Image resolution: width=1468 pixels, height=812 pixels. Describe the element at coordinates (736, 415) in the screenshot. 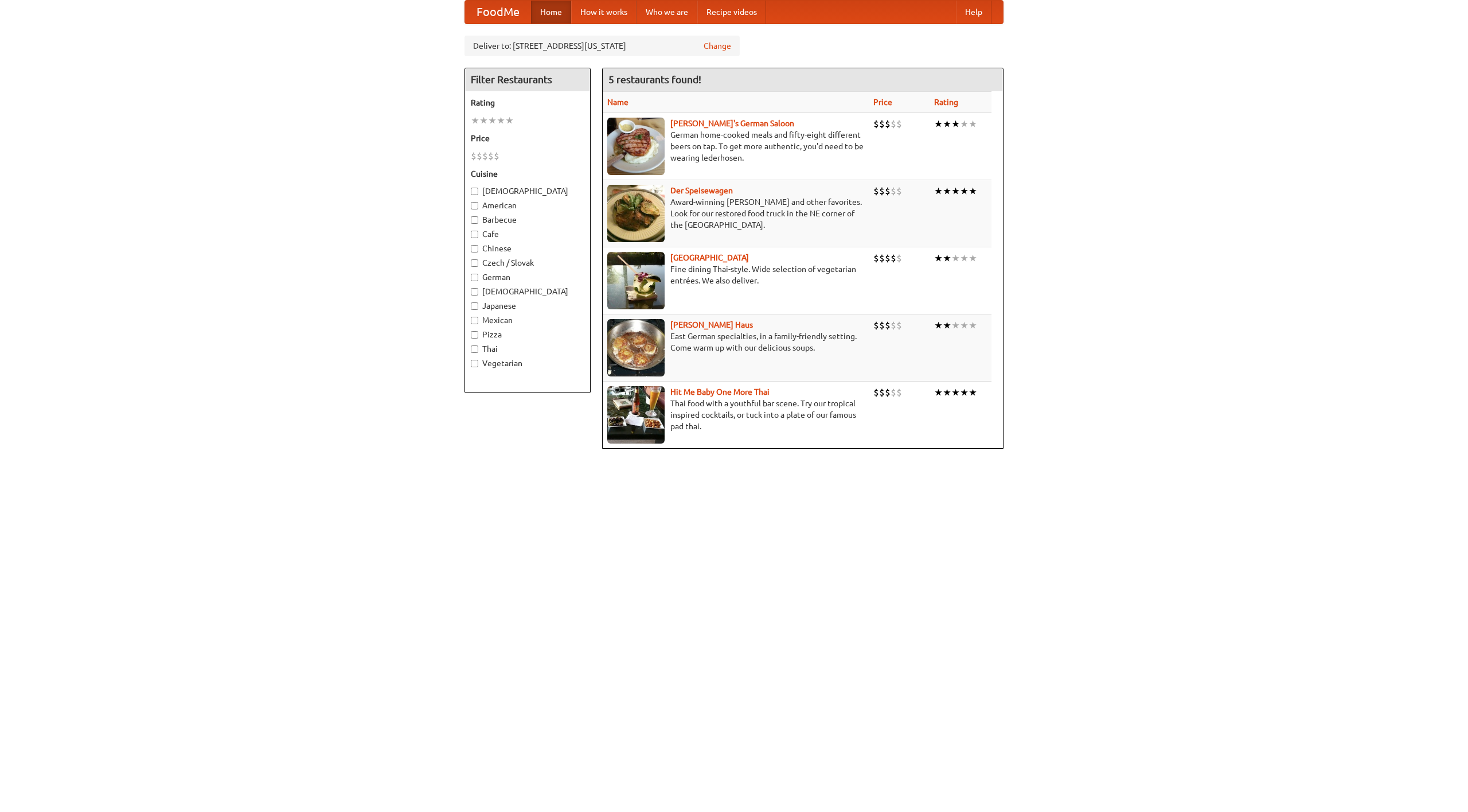

I see `p: Thai food with a youthful bar scene. Try our tropical inspired cocktails, or tuck into a plate of...` at that location.